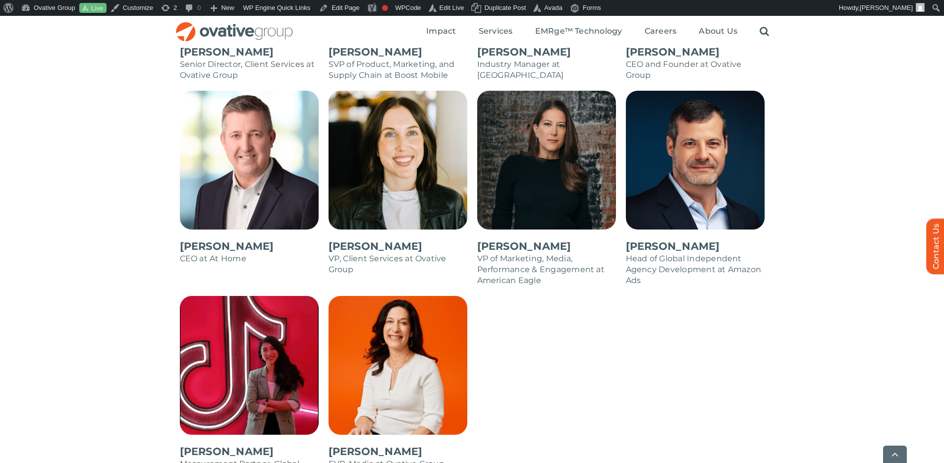  What do you see at coordinates (249, 70) in the screenshot?
I see `p: Senior Director, Client Services at Ovative Group` at bounding box center [249, 70].